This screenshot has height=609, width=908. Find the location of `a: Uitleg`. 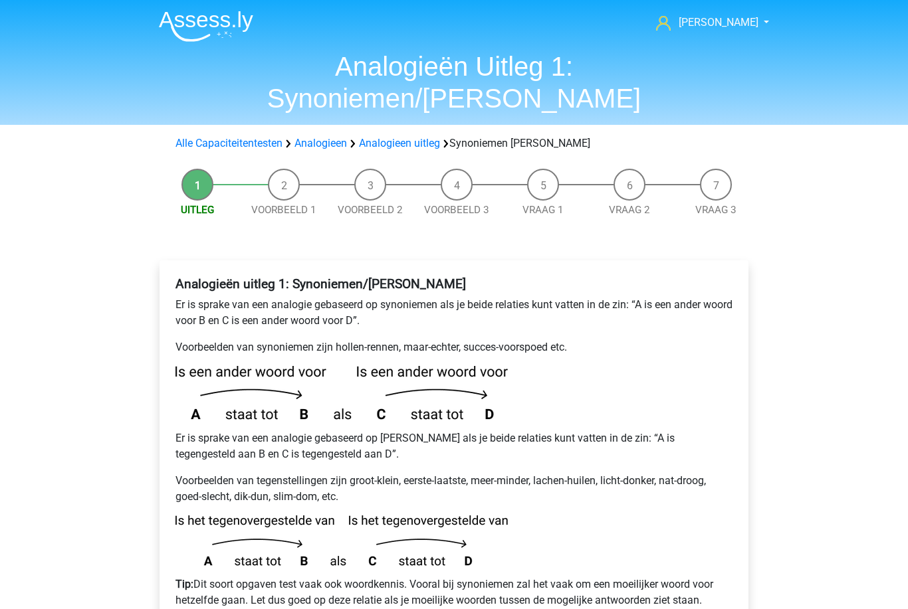

a: Uitleg is located at coordinates (197, 210).